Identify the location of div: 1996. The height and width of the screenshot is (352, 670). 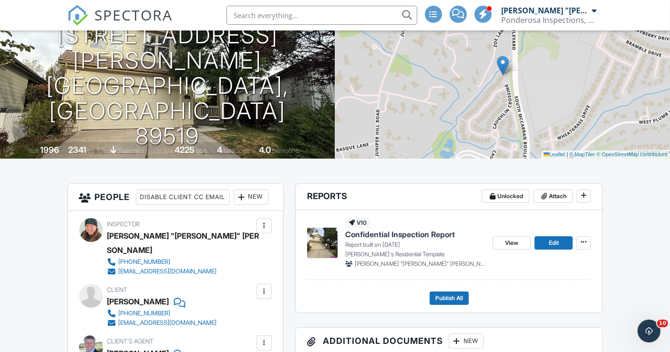
(50, 150).